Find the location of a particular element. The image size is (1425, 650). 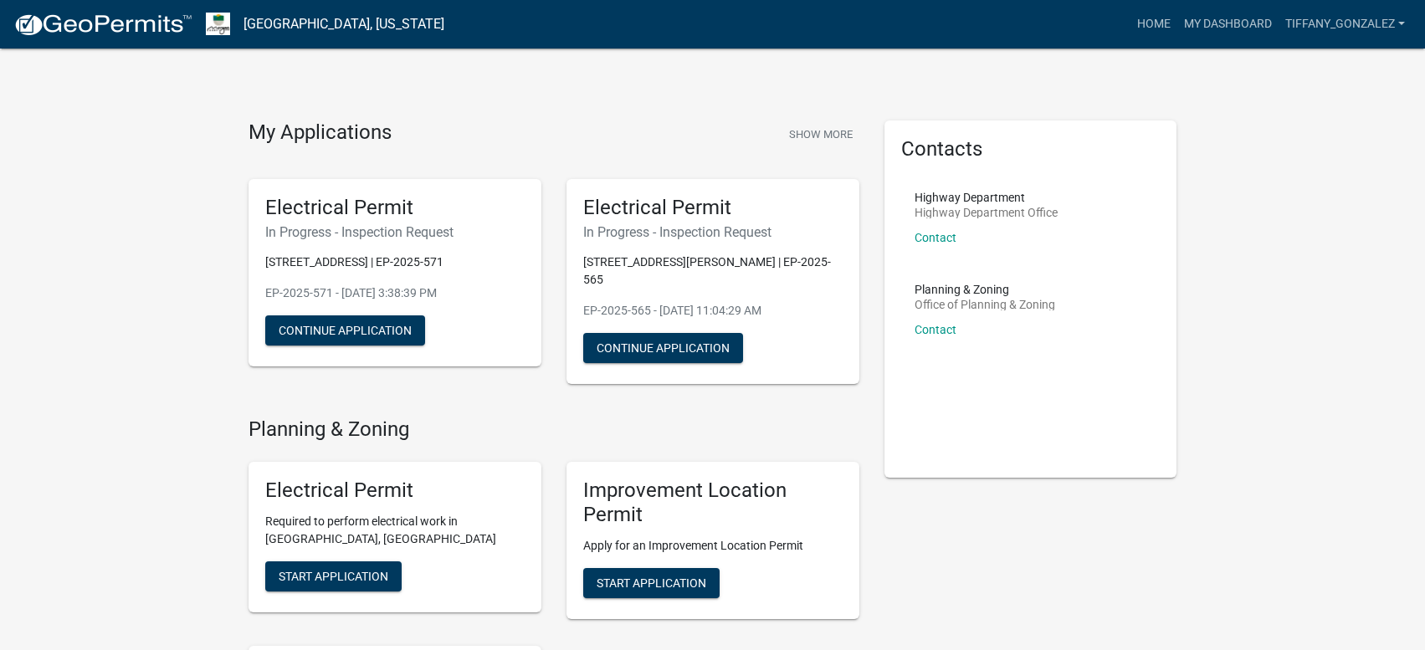

button: Show More is located at coordinates (821, 134).